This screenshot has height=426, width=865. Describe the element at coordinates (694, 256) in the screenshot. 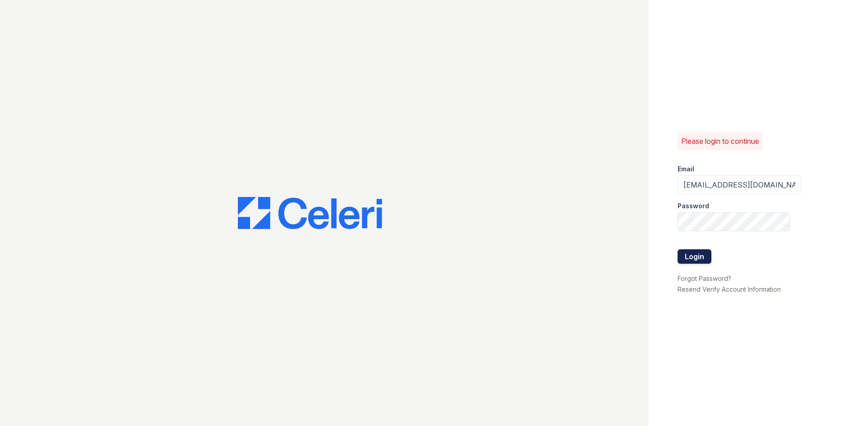

I see `button: Login` at that location.